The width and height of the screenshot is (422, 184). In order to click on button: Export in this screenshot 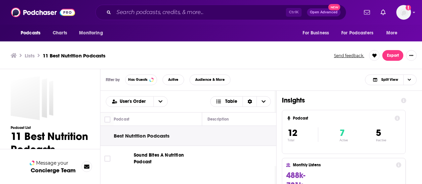, I will do `click(393, 55)`.